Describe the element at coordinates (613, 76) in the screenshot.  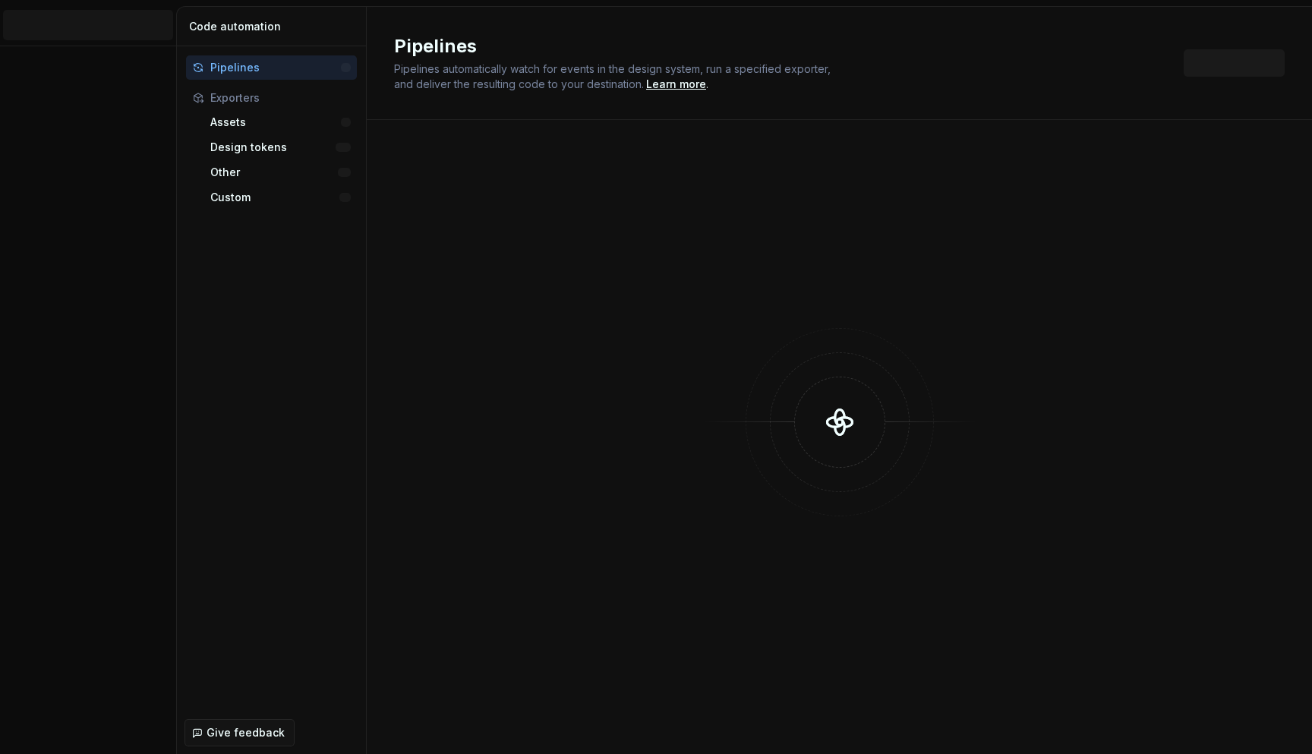
I see `span: Pipelines automatically watch for events in the design system, run a specified exporter, and deli...` at that location.